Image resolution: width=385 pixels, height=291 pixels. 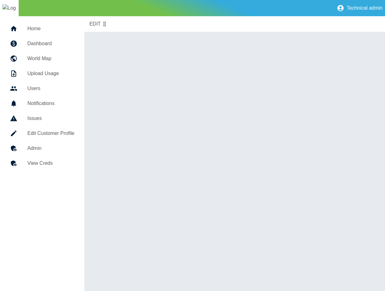 What do you see at coordinates (42, 118) in the screenshot?
I see `a: Issues` at bounding box center [42, 118].